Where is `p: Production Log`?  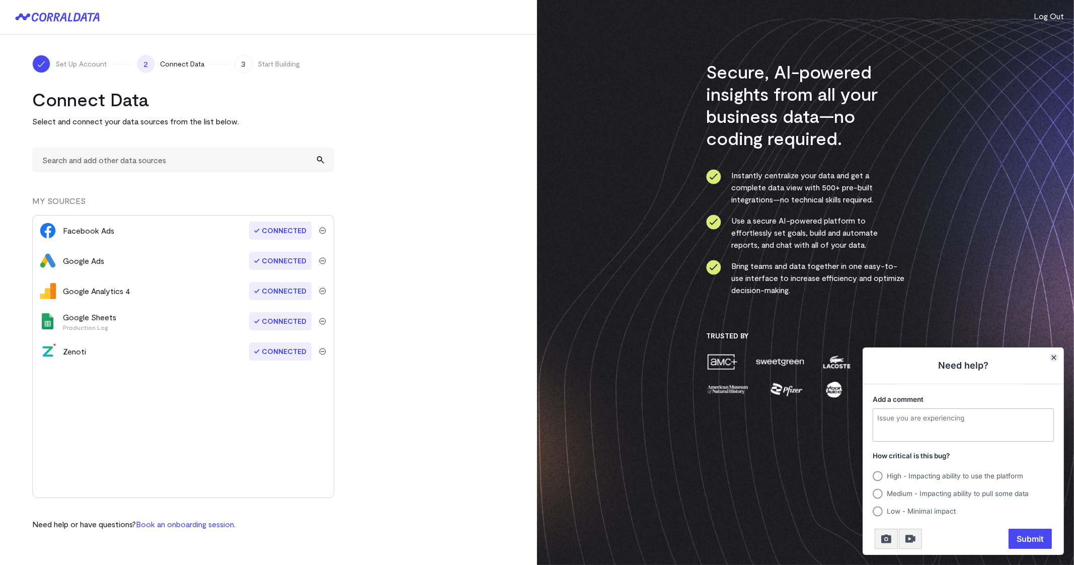 p: Production Log is located at coordinates (90, 327).